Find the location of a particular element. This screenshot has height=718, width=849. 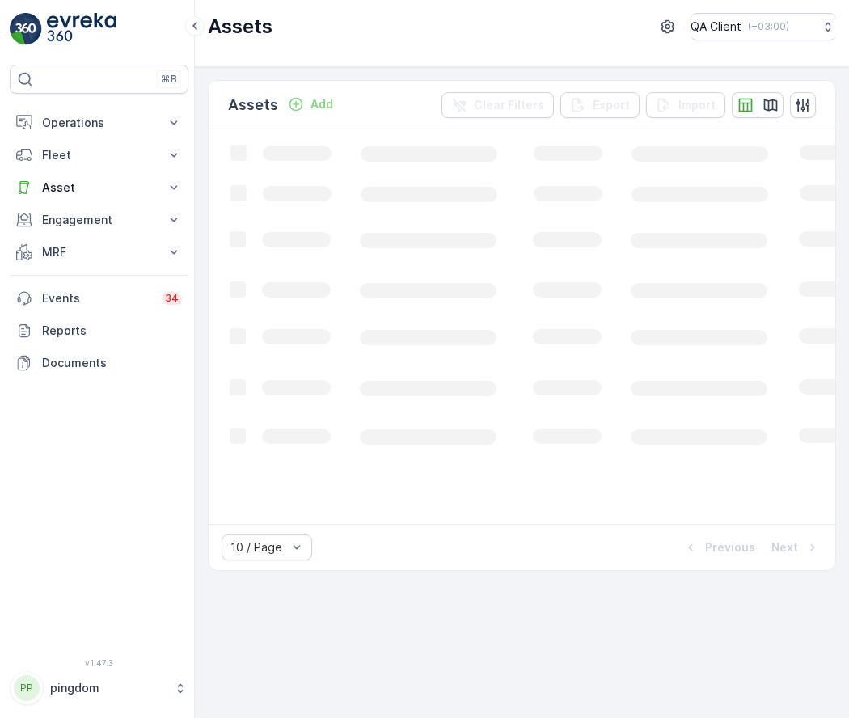

img: logo_light-DOdMpM7g.png is located at coordinates (82, 29).